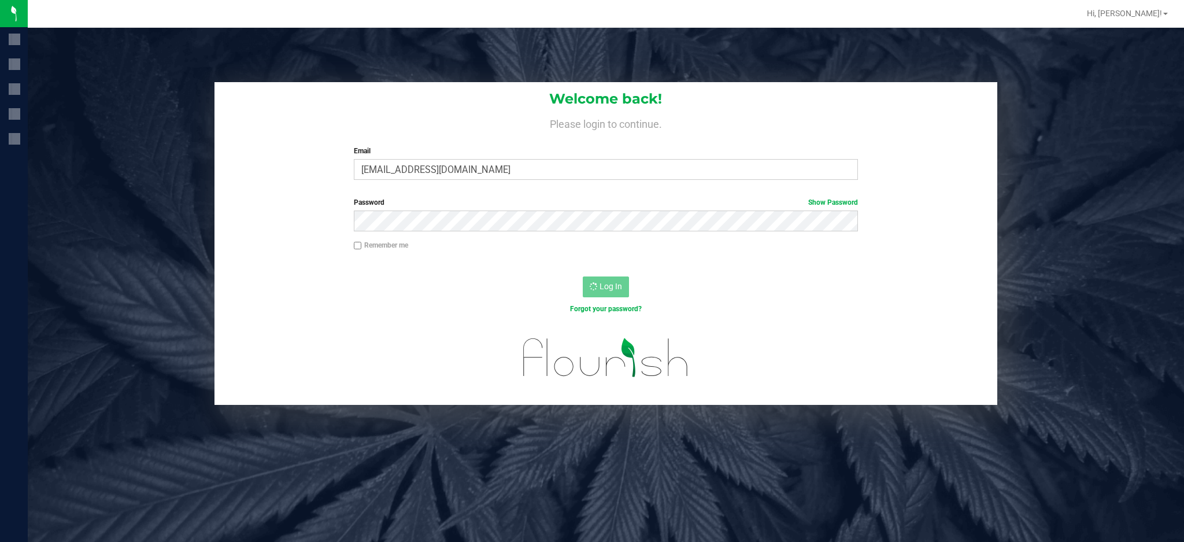 This screenshot has width=1184, height=542. I want to click on label: Email, so click(606, 151).